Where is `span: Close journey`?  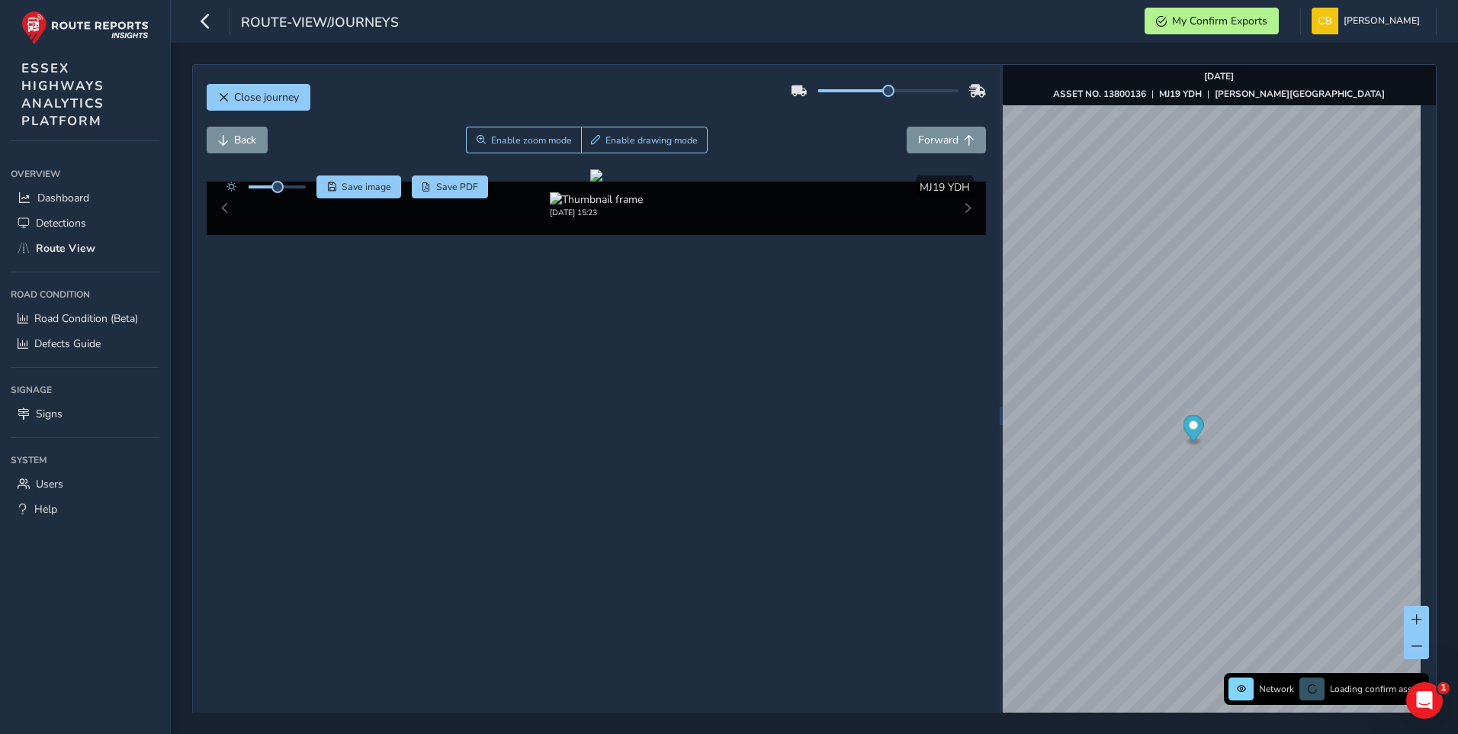
span: Close journey is located at coordinates (266, 97).